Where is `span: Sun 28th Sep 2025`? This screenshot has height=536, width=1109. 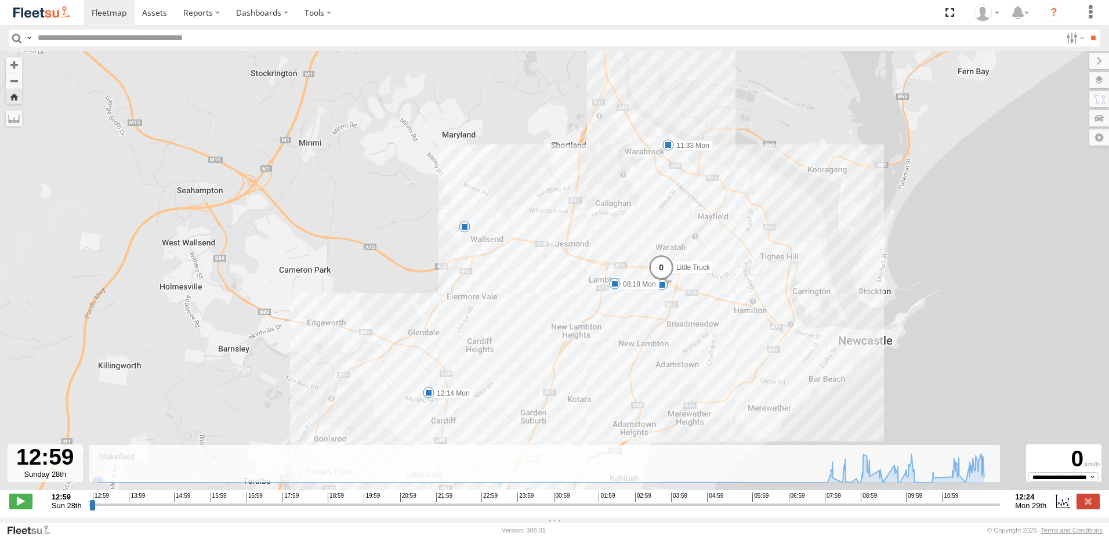
span: Sun 28th Sep 2025 is located at coordinates (67, 505).